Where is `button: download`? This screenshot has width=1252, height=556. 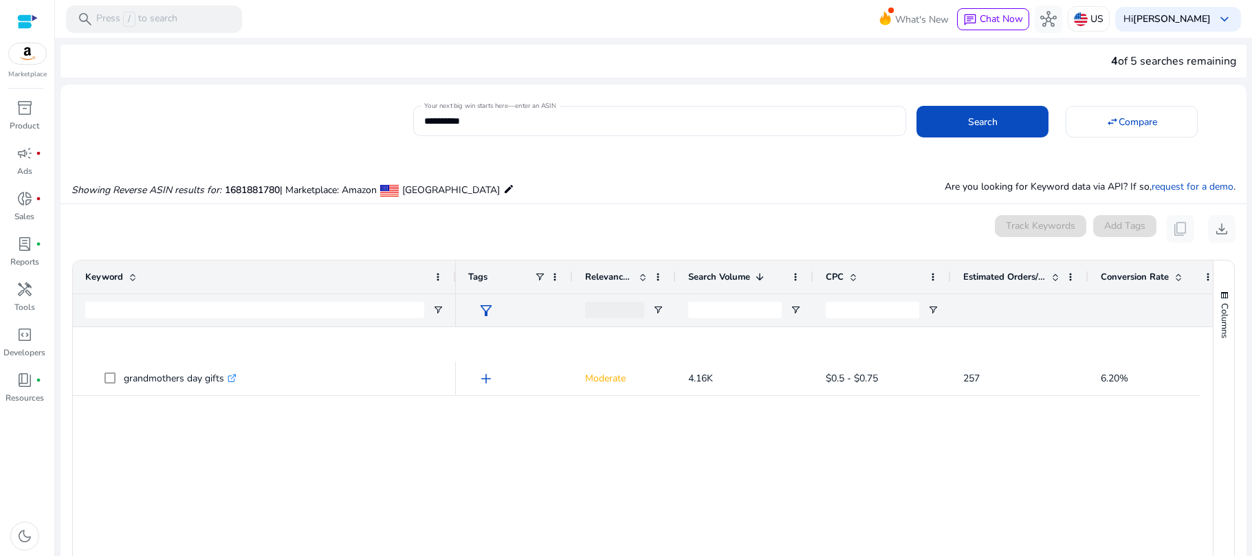 button: download is located at coordinates (1222, 229).